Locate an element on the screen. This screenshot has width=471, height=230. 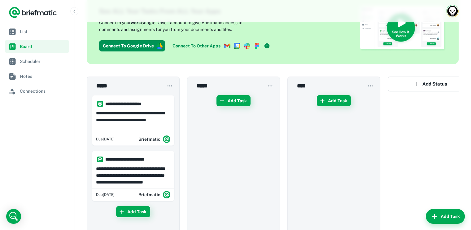
span: Notes is located at coordinates (43, 76).